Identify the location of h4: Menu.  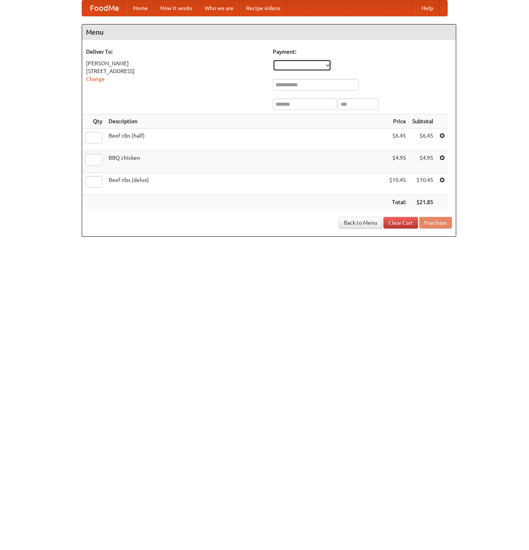
(269, 32).